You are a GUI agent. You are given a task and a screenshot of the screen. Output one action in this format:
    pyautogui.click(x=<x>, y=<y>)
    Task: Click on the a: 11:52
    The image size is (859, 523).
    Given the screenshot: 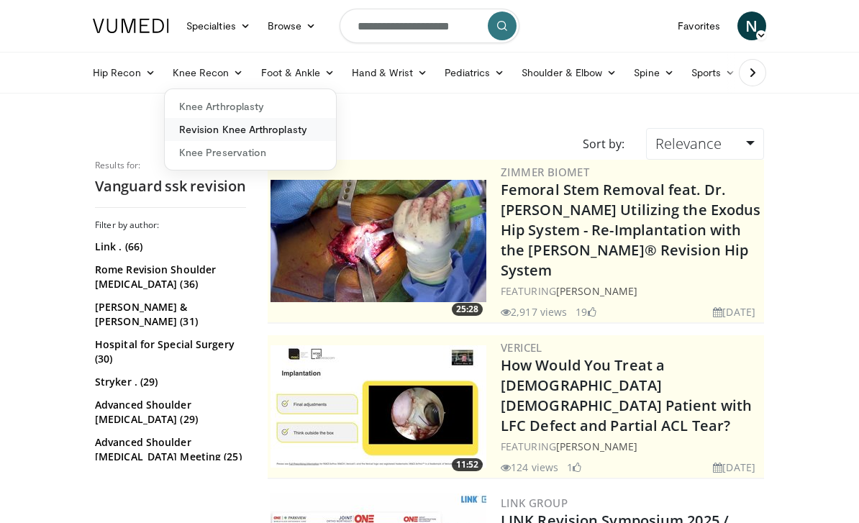 What is the action you would take?
    pyautogui.click(x=378, y=406)
    